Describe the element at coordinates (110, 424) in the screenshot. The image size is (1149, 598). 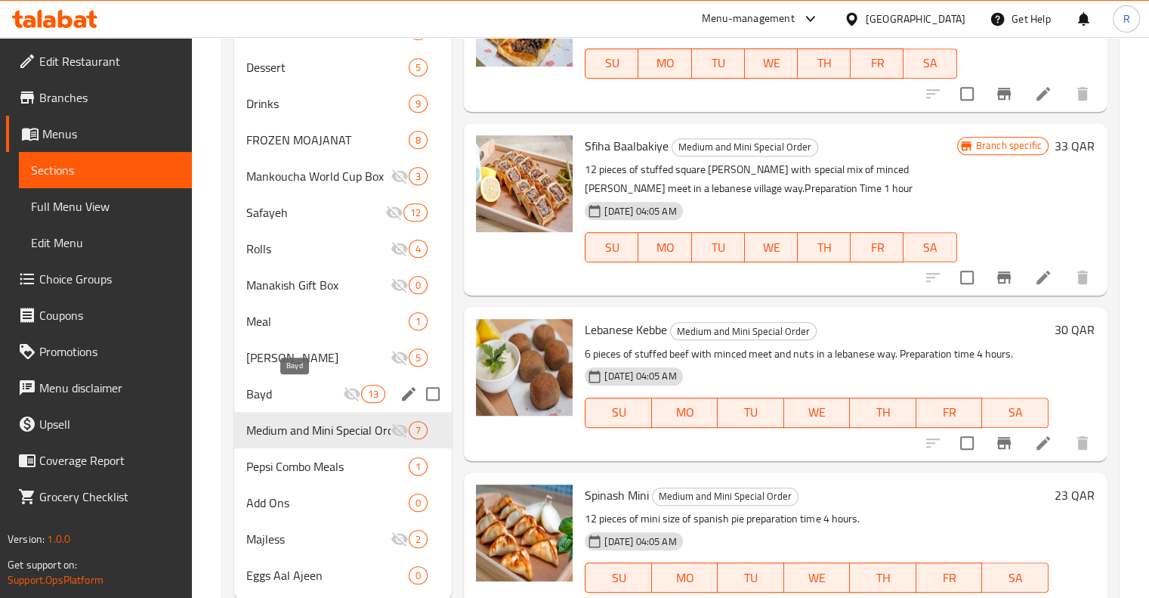
I see `span: Upsell` at that location.